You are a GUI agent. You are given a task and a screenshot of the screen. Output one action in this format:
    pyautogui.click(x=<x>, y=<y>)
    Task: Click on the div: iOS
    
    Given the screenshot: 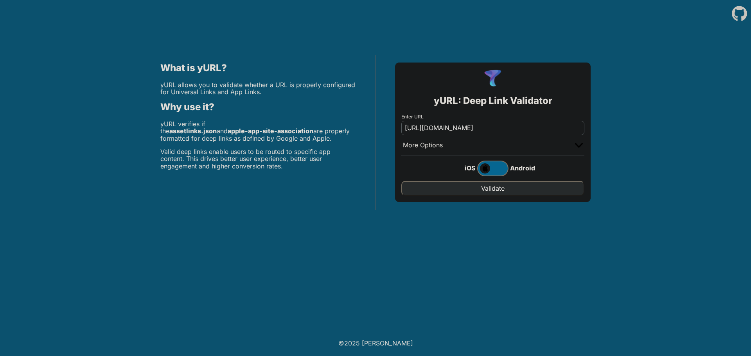 What is the action you would take?
    pyautogui.click(x=461, y=168)
    